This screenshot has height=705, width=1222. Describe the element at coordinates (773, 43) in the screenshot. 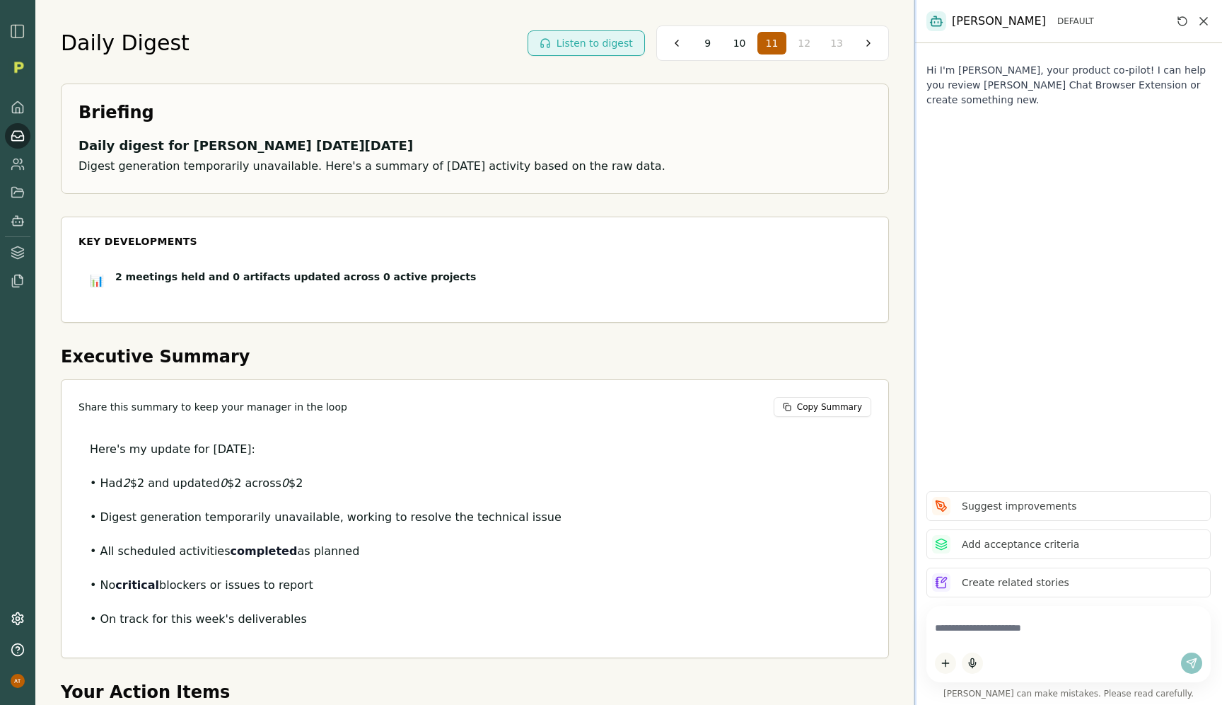

I see `span: 11` at that location.